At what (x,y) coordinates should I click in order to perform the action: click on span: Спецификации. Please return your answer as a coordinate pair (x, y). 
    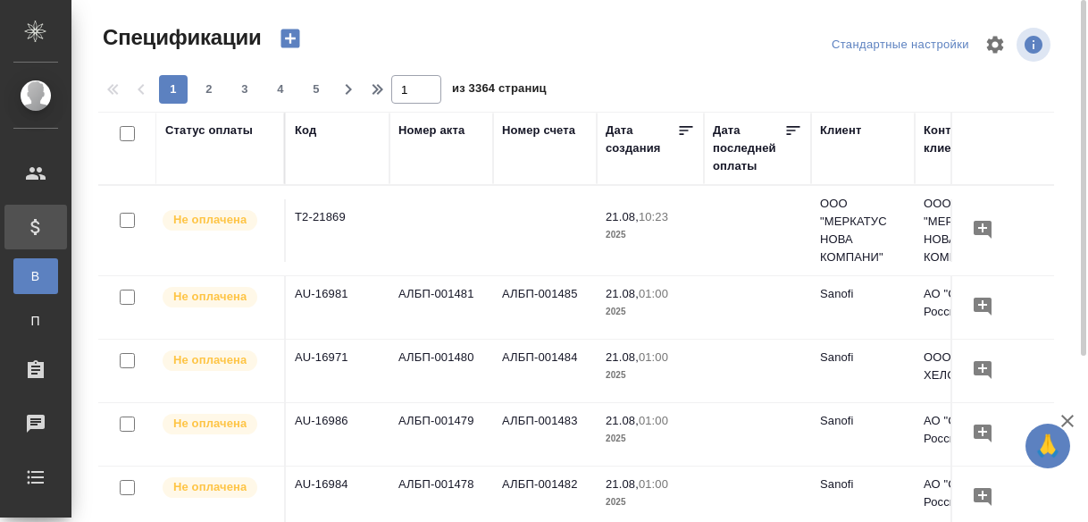
    Looking at the image, I should click on (180, 38).